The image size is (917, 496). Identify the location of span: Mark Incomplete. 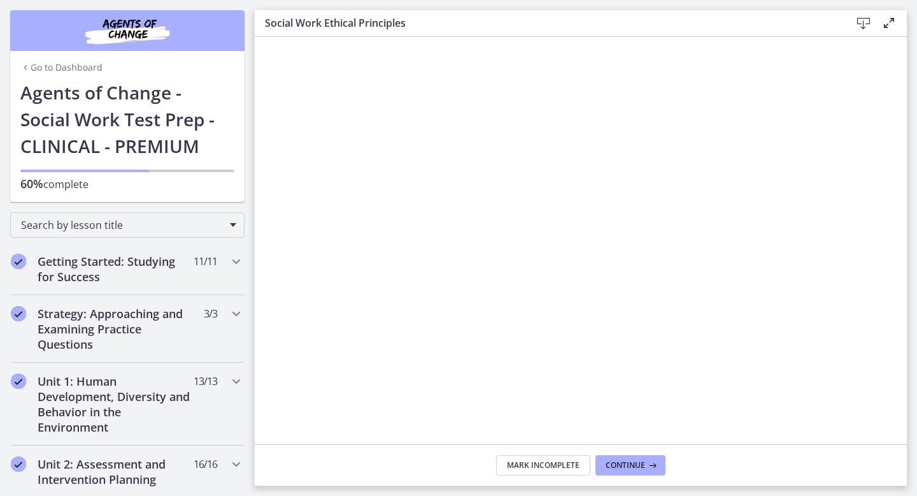
(543, 465).